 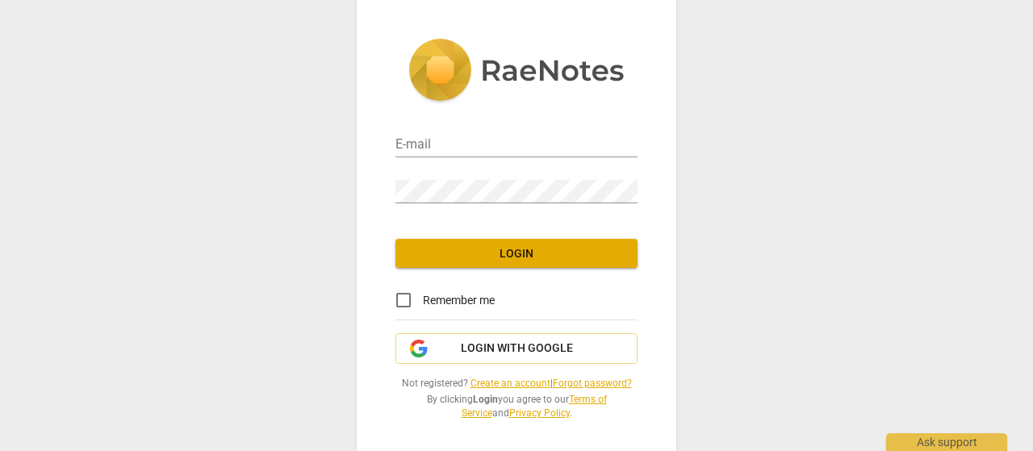 What do you see at coordinates (947, 442) in the screenshot?
I see `div: Ask support` at bounding box center [947, 442].